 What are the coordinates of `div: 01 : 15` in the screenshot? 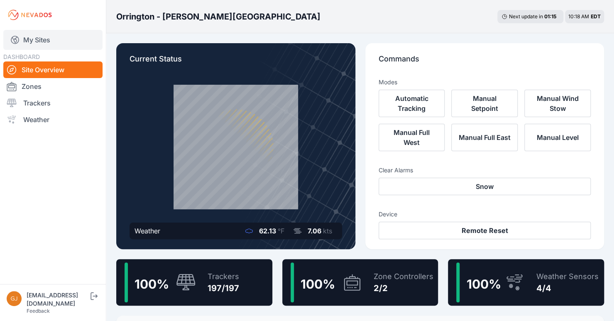 It's located at (552, 17).